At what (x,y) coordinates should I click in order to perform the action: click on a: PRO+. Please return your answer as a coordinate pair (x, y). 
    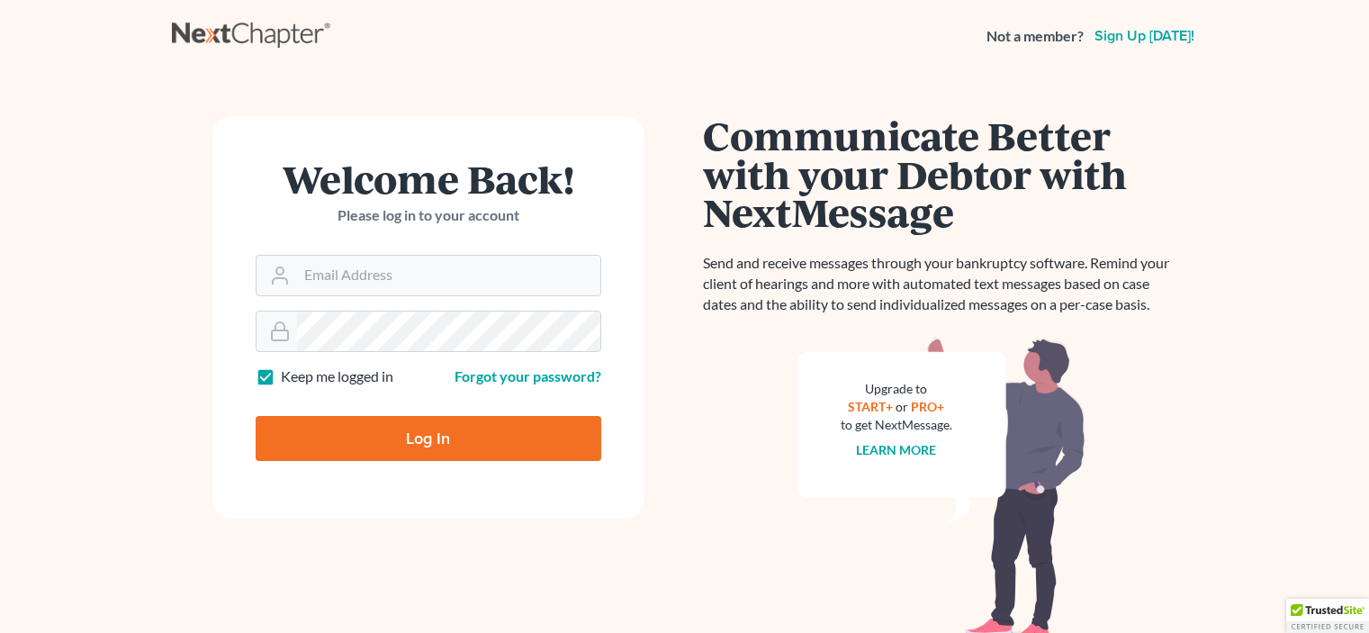
    Looking at the image, I should click on (927, 406).